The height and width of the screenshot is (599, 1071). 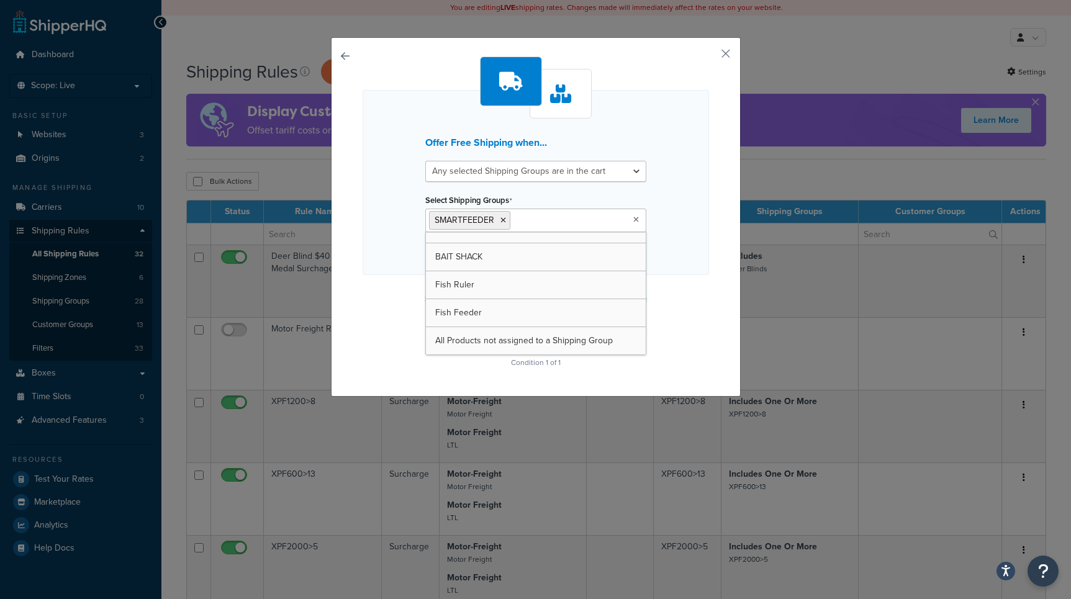 What do you see at coordinates (536, 257) in the screenshot?
I see `a: BAIT SHACK` at bounding box center [536, 257].